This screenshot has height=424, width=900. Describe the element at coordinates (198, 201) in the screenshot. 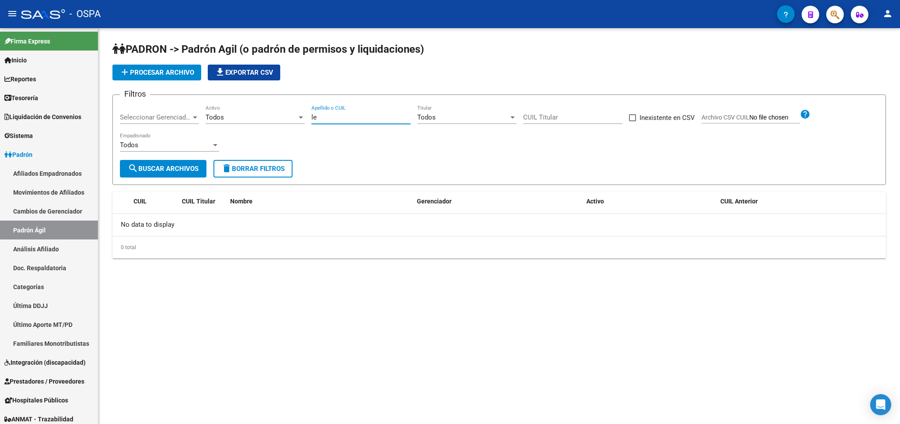

I see `span: CUIL Titular` at that location.